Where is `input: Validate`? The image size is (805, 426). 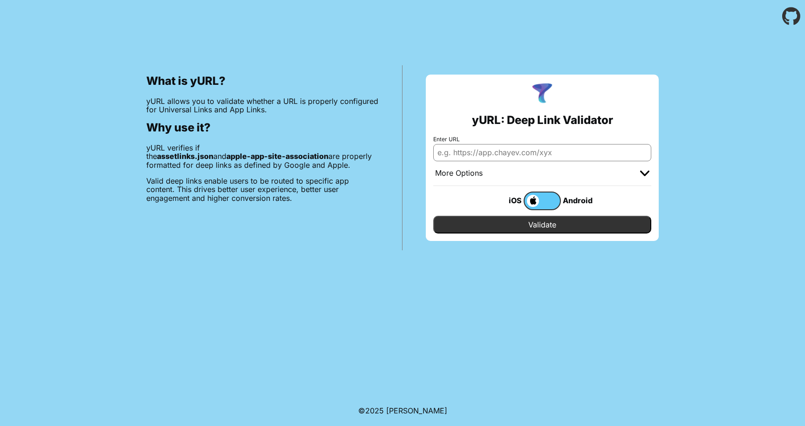
input: Validate is located at coordinates (542, 224).